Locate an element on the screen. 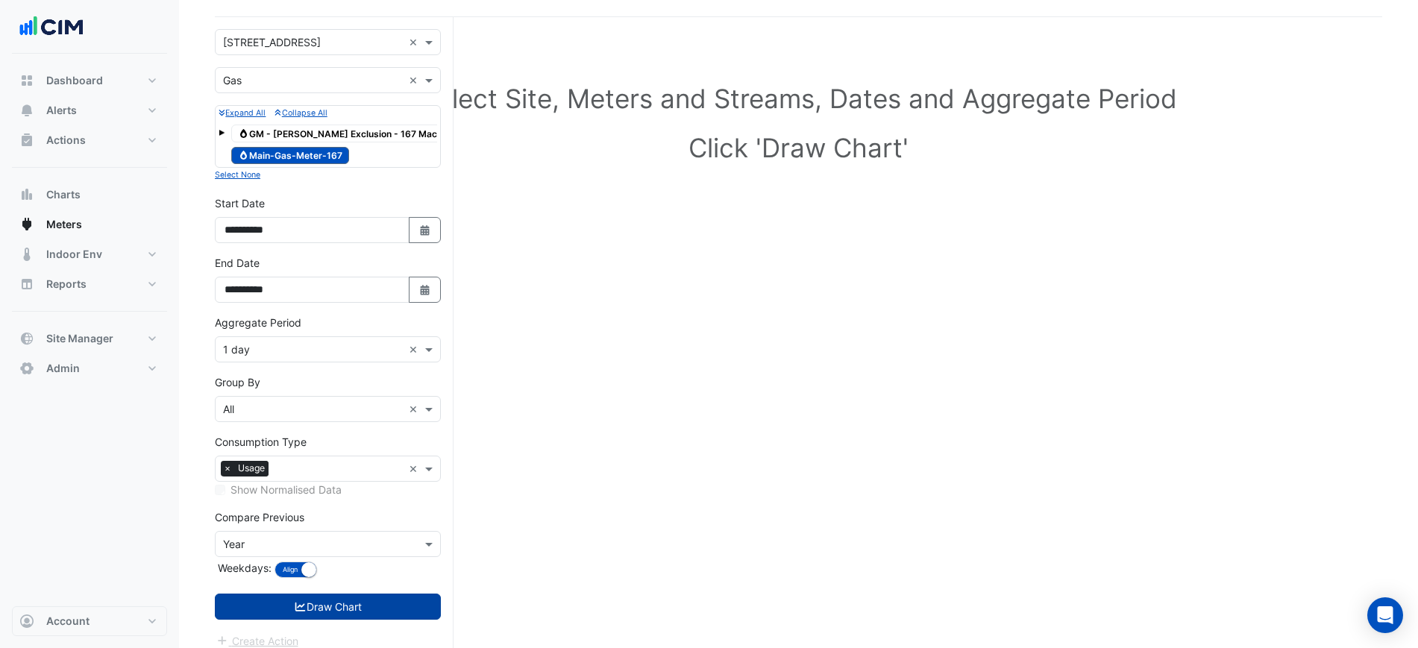 The height and width of the screenshot is (648, 1418). small: Select None is located at coordinates (237, 175).